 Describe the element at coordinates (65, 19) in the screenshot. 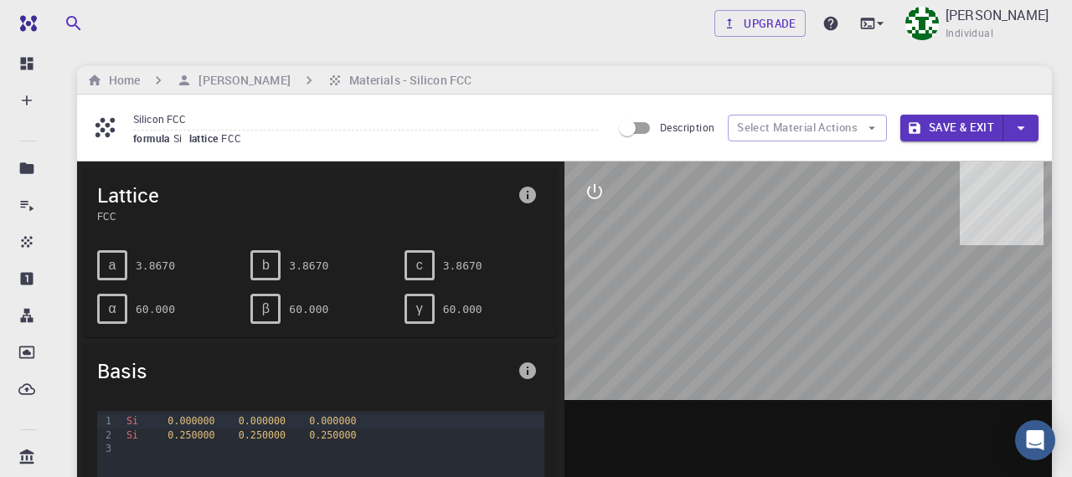

I see `span: Soporte` at that location.